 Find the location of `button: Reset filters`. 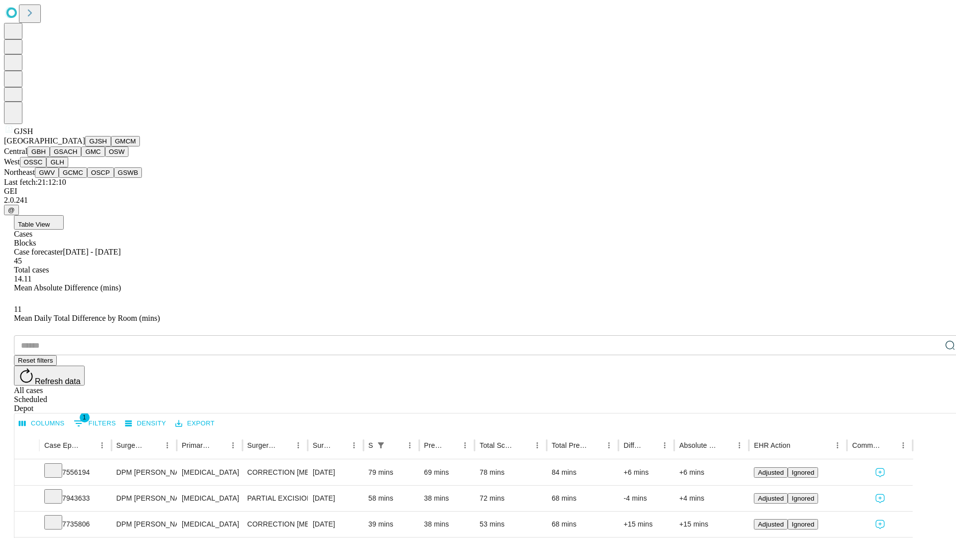

button: Reset filters is located at coordinates (35, 360).